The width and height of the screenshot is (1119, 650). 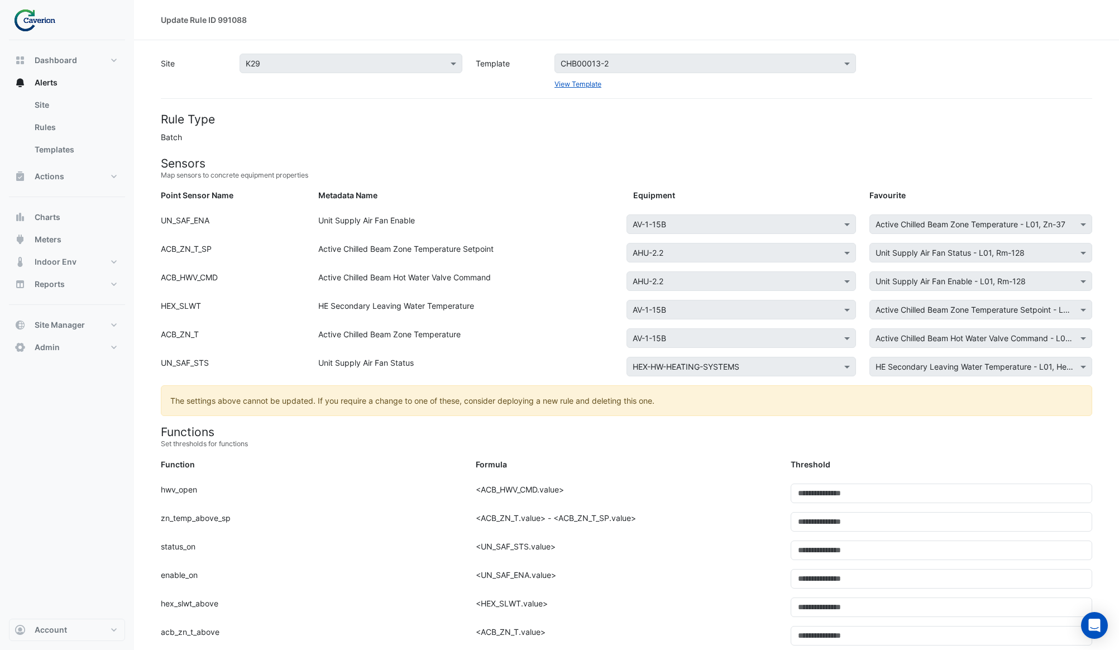 What do you see at coordinates (1094, 625) in the screenshot?
I see `div: Open Intercom Messenger` at bounding box center [1094, 625].